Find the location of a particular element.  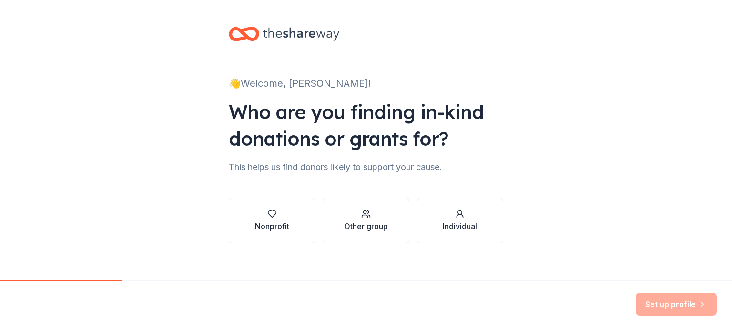

button: Nonprofit is located at coordinates (272, 221).